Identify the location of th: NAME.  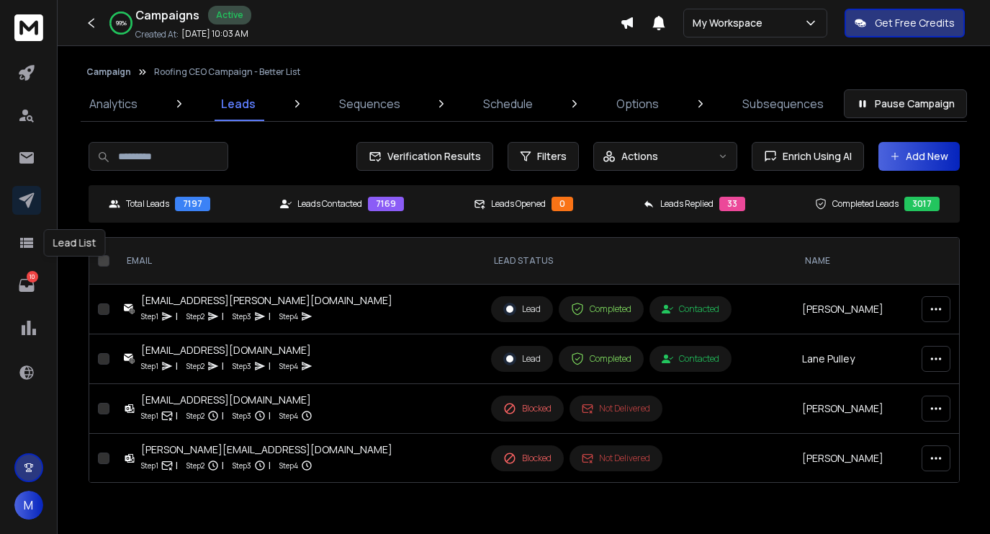
(884, 261).